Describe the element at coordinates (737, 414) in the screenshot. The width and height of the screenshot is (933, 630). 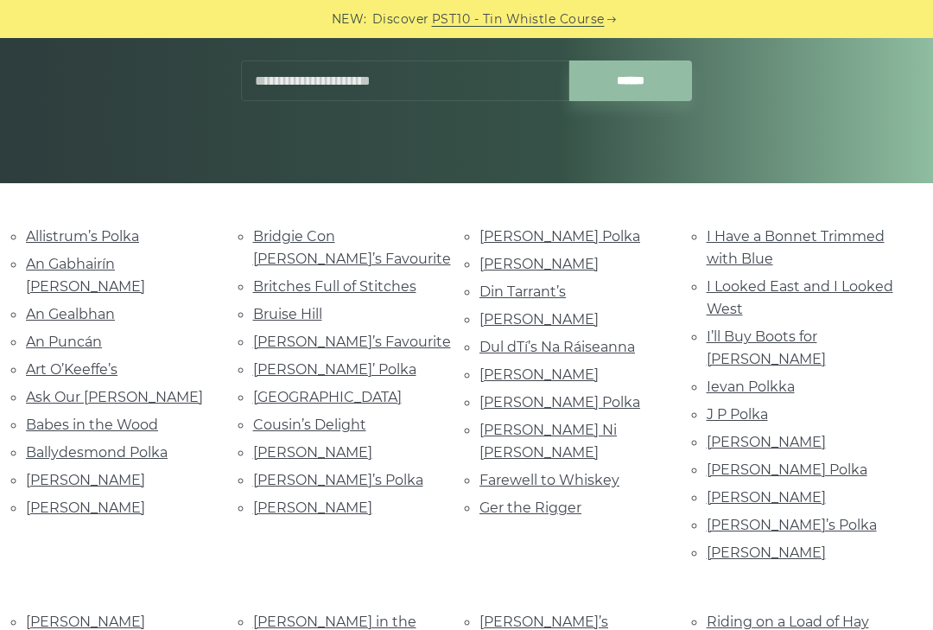
I see `a: J P Polka` at that location.